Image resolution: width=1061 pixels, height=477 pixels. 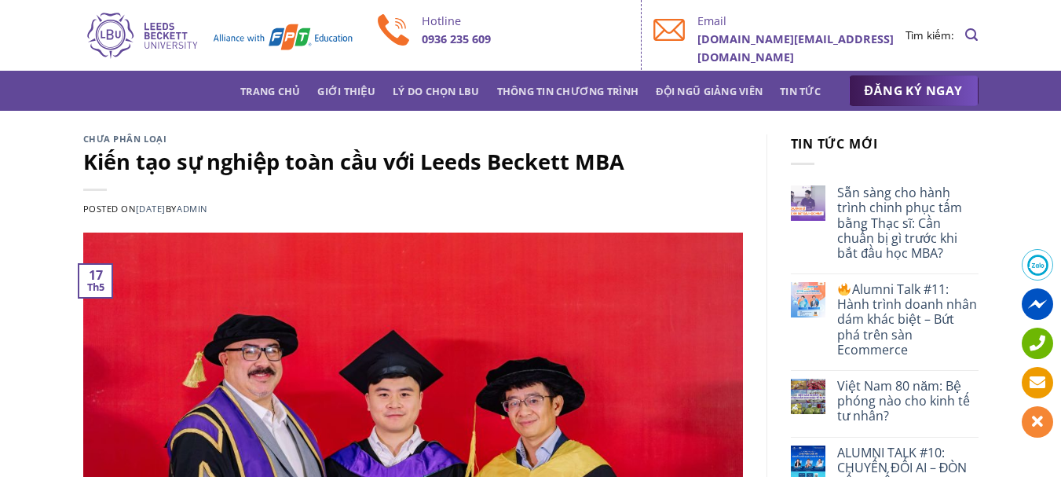 I want to click on a: Tin tức, so click(x=800, y=91).